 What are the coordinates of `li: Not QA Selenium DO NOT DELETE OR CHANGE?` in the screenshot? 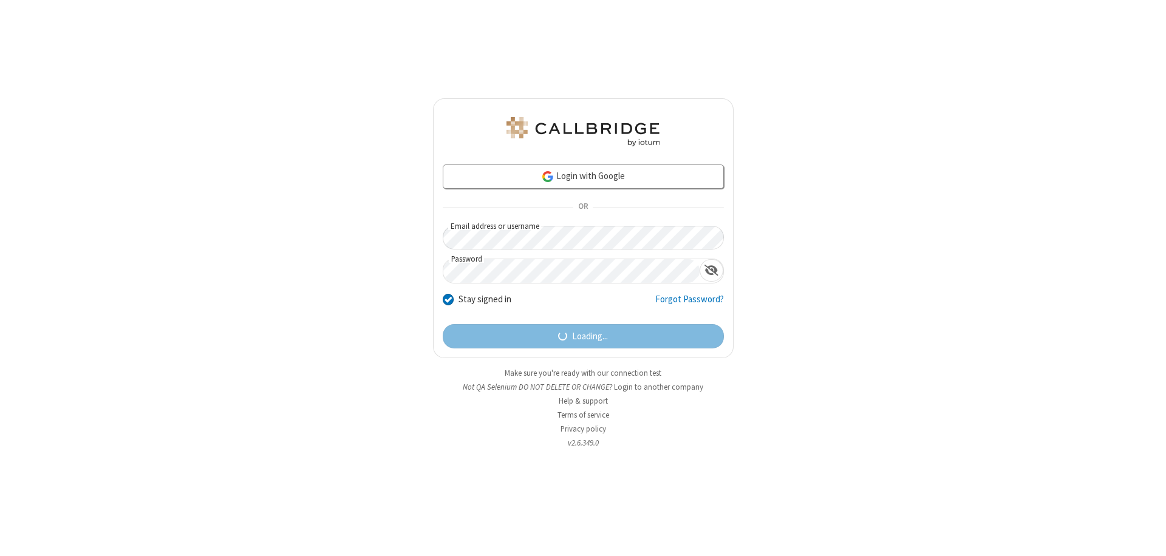 It's located at (583, 387).